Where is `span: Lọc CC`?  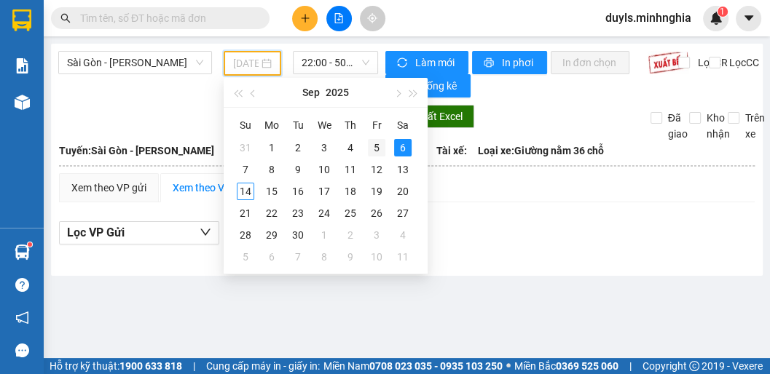
span: Lọc CC is located at coordinates (741, 63).